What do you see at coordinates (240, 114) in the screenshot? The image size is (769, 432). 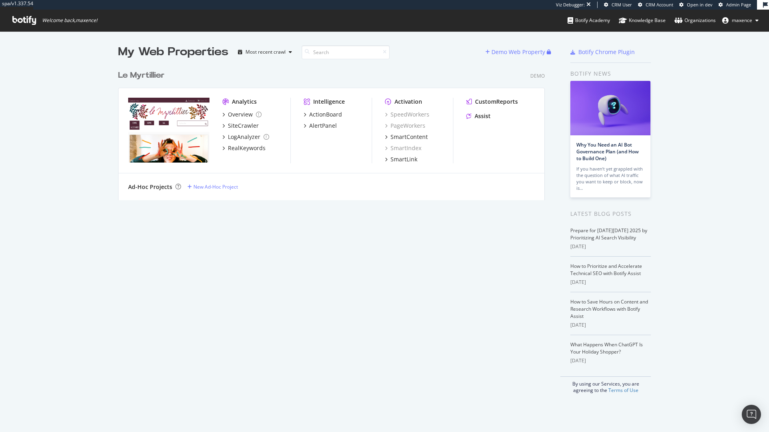 I see `div: Overview` at bounding box center [240, 114].